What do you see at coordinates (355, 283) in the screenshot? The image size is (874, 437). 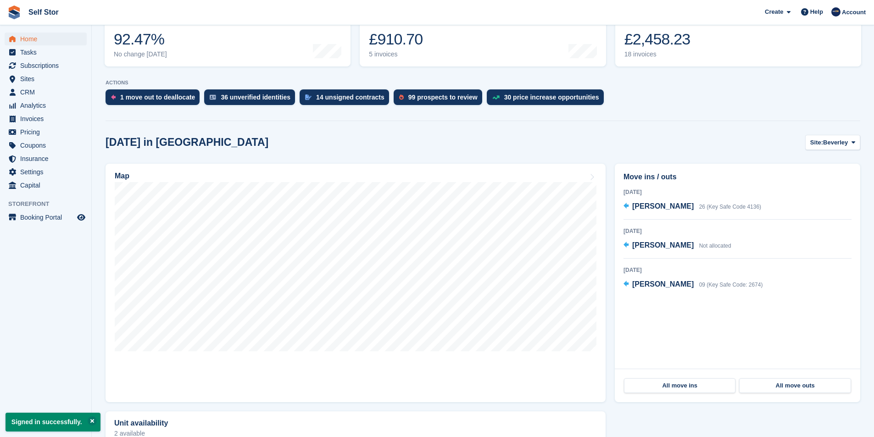 I see `a: Map` at bounding box center [355, 283].